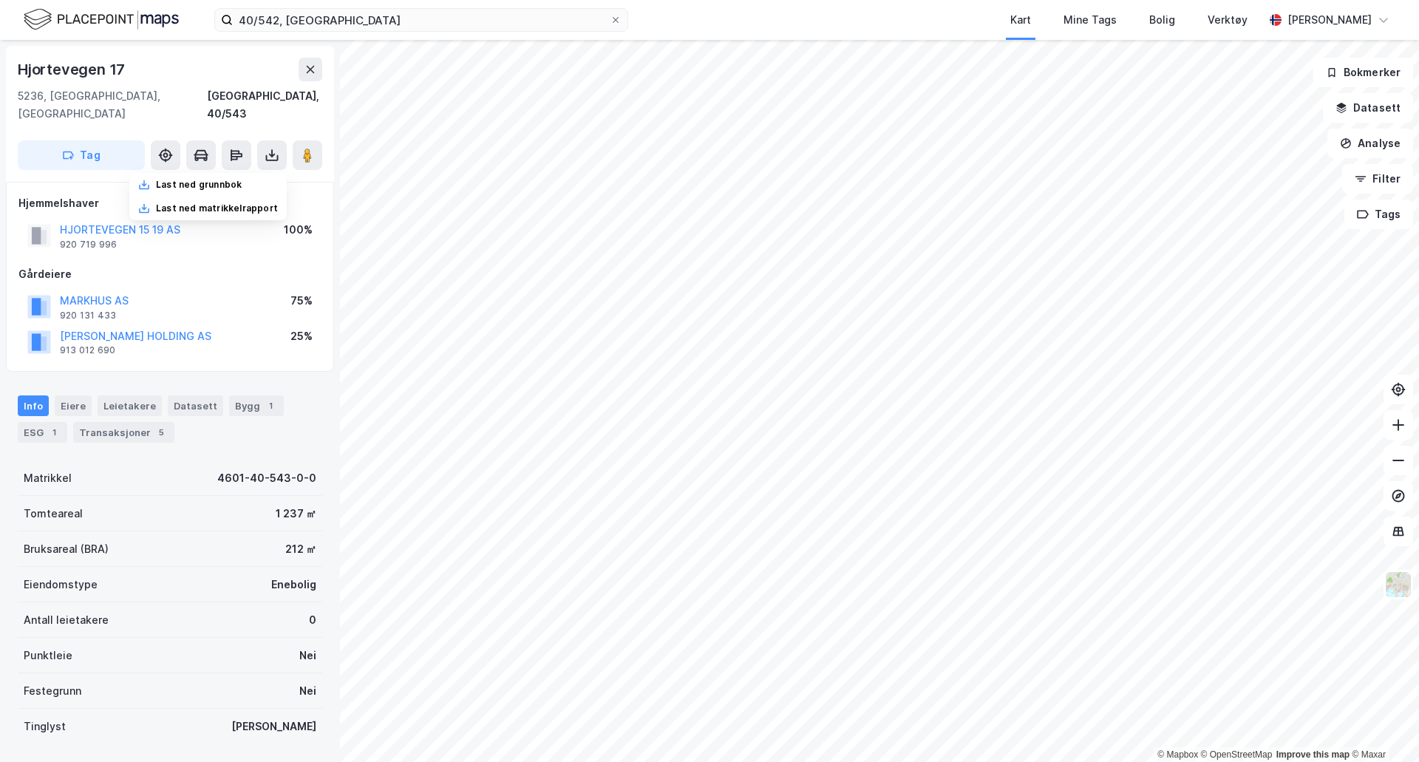 The image size is (1419, 762). I want to click on div: Bolig, so click(1162, 20).